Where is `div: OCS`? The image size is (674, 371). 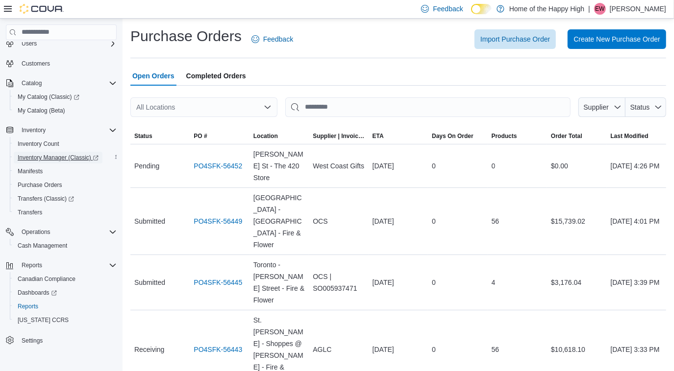 div: OCS is located at coordinates (338, 221).